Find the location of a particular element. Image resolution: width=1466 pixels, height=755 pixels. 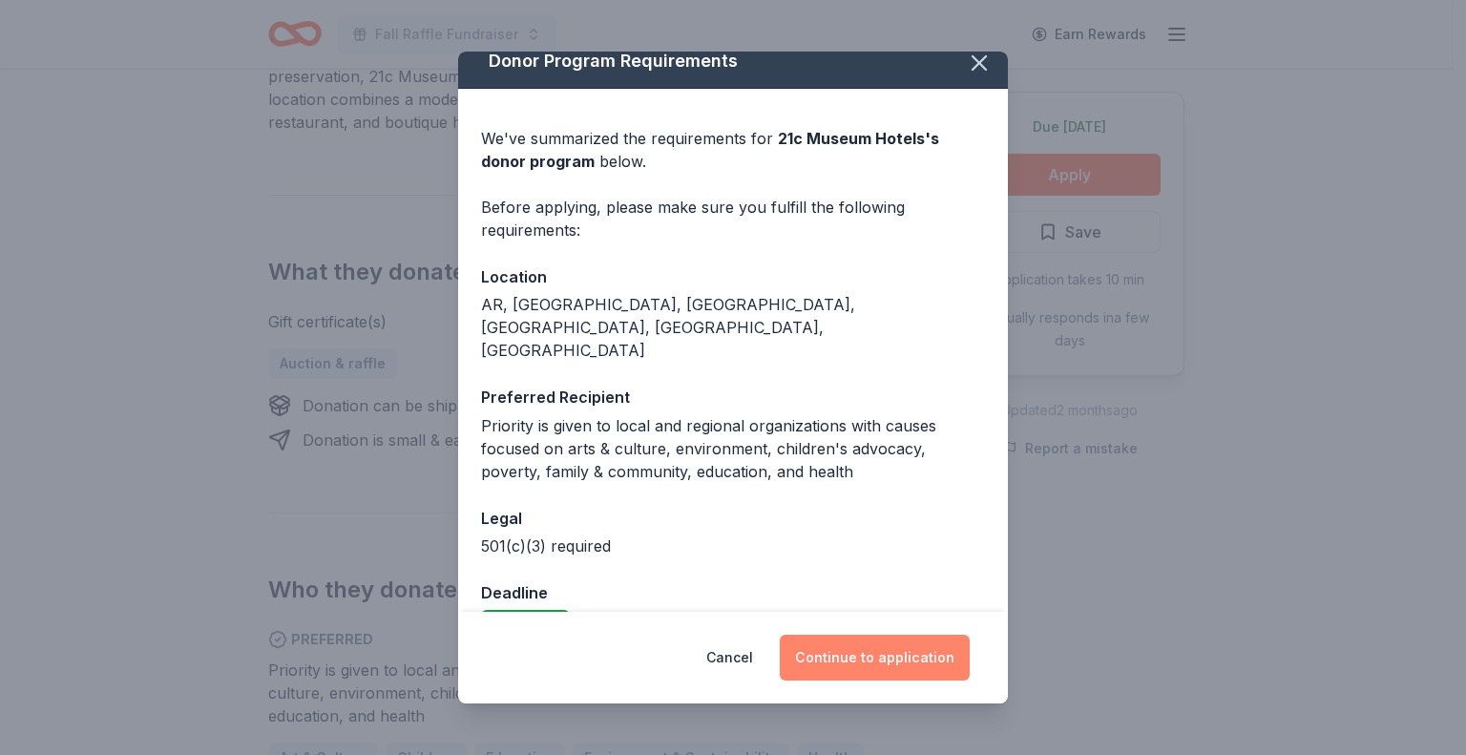

div: Legal is located at coordinates (733, 518).